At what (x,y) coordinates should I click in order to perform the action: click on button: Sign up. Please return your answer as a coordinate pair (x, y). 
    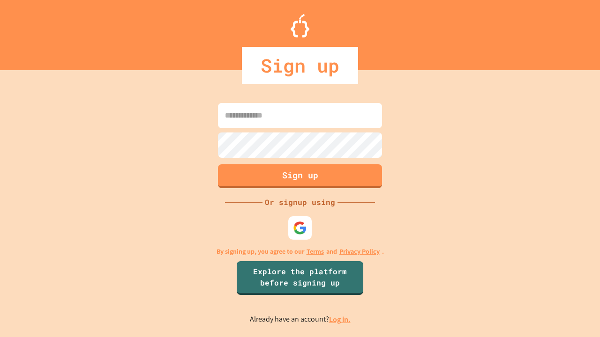
    Looking at the image, I should click on (300, 176).